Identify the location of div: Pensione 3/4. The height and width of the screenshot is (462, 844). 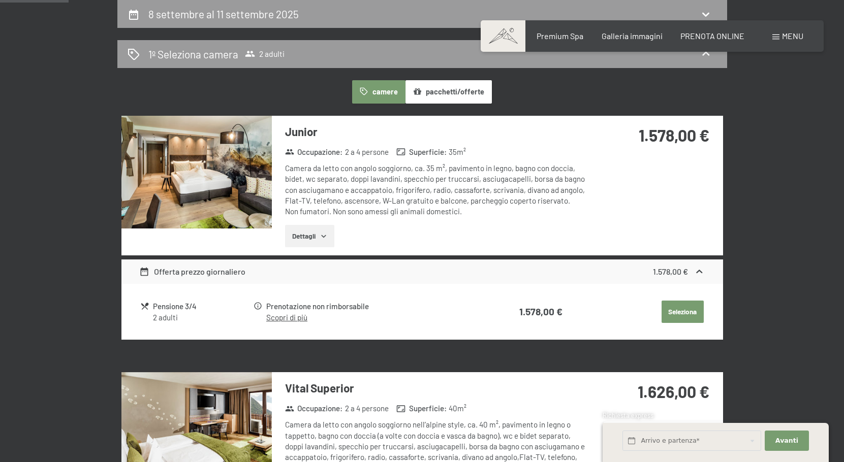
(202, 306).